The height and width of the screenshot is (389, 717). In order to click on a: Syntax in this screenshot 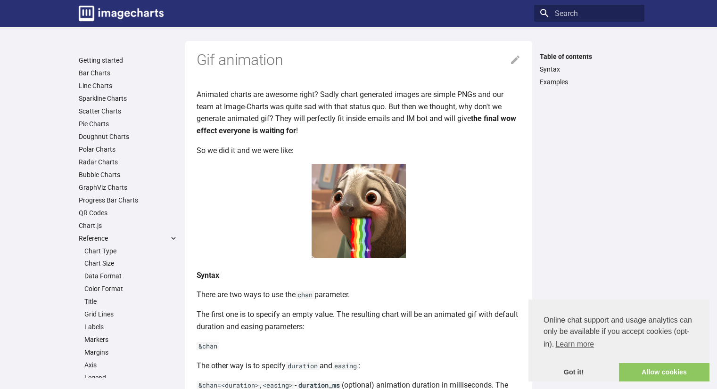, I will do `click(589, 69)`.